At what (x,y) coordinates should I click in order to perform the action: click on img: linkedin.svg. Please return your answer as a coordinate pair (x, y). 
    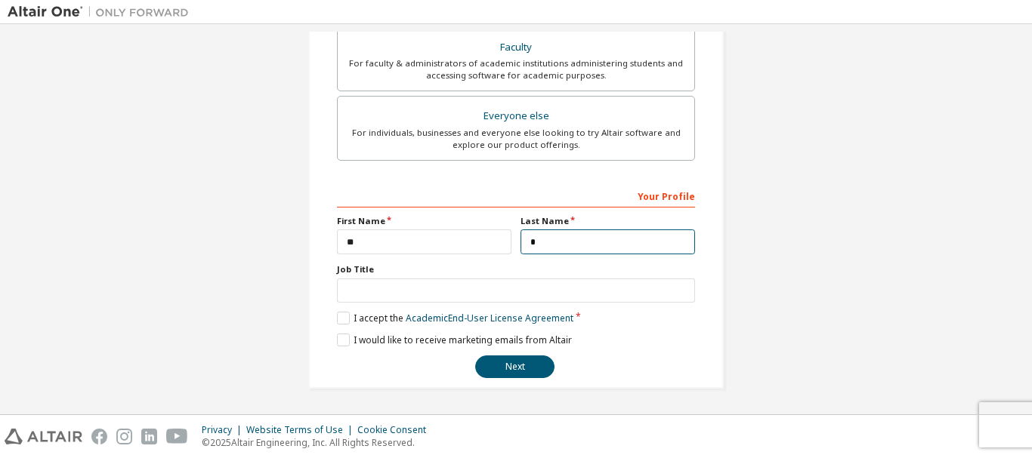
    Looking at the image, I should click on (149, 437).